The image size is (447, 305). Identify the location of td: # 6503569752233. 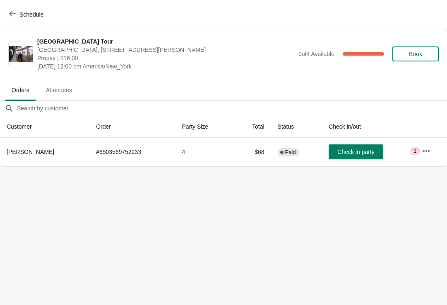
(132, 152).